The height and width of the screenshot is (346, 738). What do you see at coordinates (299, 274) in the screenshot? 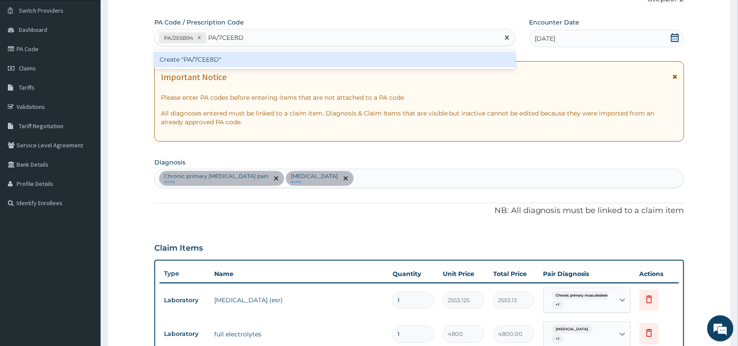
I see `th: Name` at bounding box center [299, 274].